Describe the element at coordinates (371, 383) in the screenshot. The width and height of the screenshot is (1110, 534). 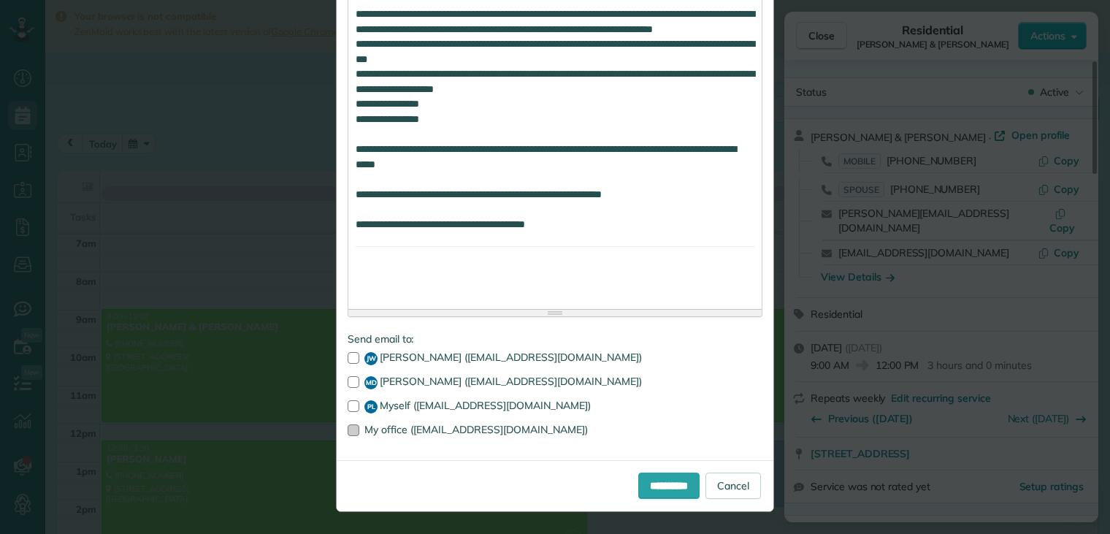
I see `span: MD` at that location.